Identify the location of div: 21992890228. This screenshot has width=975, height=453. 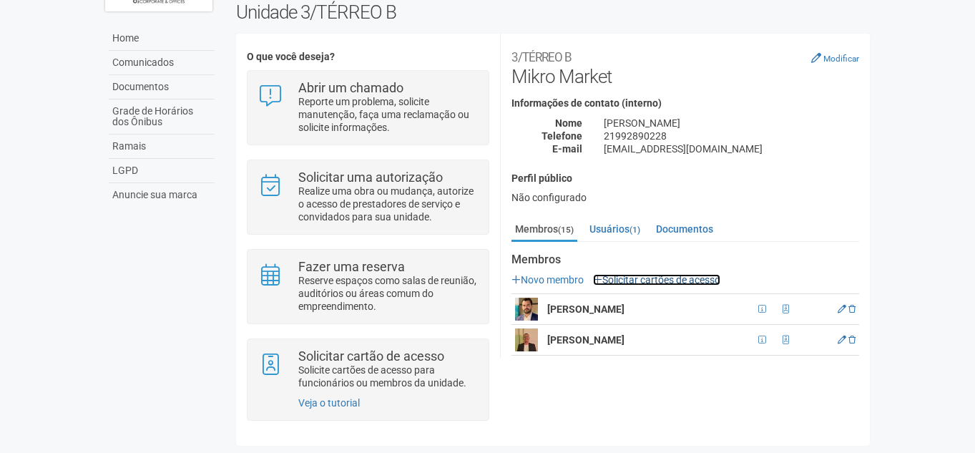
(731, 136).